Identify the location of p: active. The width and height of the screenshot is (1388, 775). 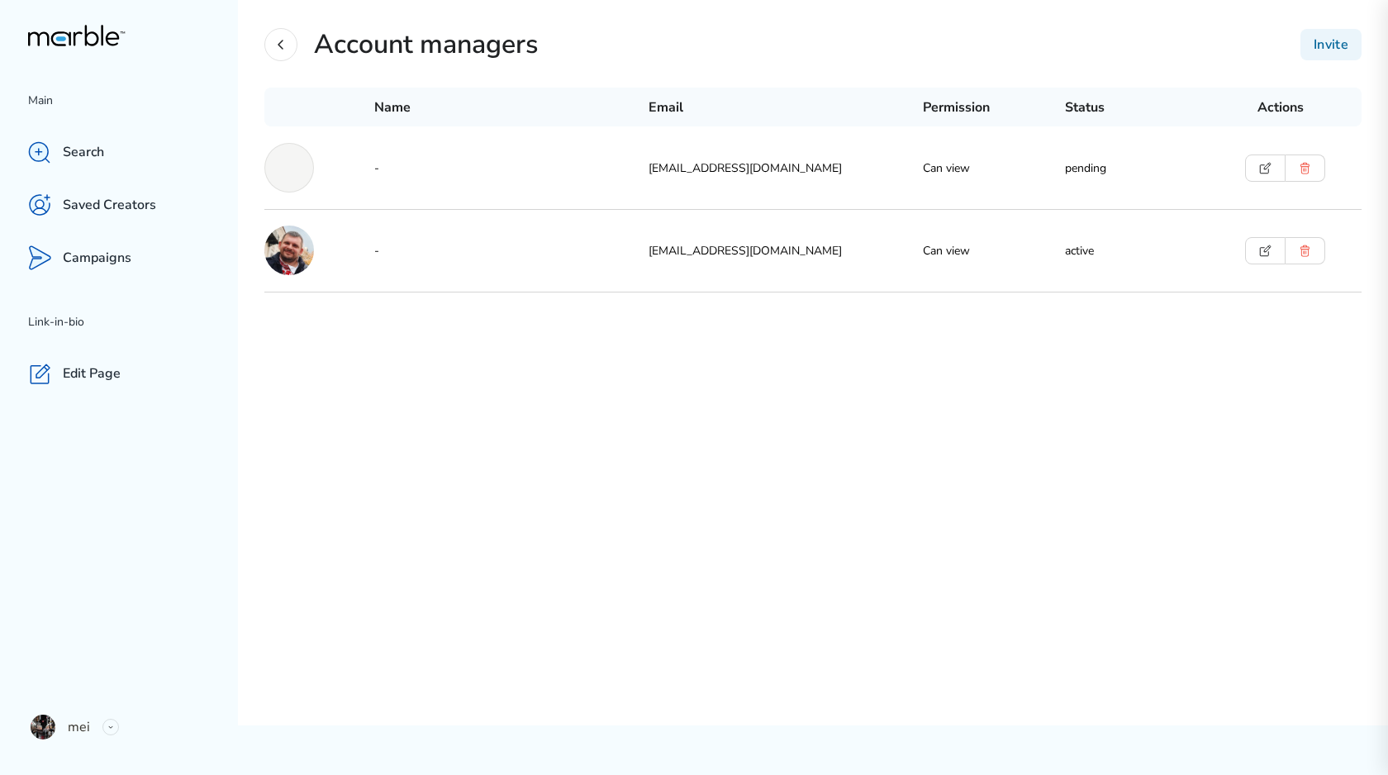
(1136, 250).